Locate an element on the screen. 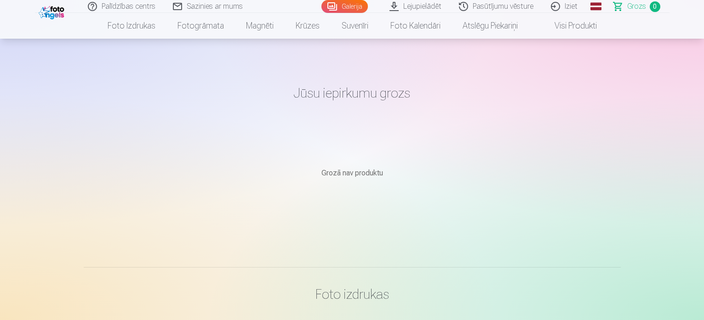 The image size is (704, 320). a: Visi produkti is located at coordinates (568, 26).